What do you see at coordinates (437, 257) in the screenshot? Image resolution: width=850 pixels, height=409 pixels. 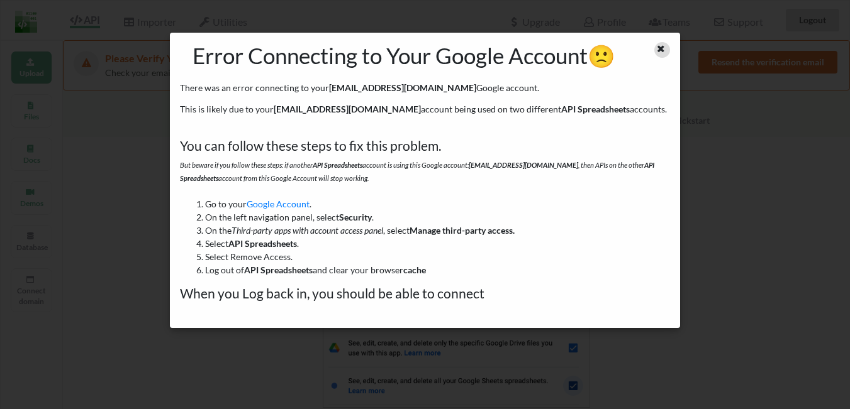 I see `li: Select Remove Access.` at bounding box center [437, 257].